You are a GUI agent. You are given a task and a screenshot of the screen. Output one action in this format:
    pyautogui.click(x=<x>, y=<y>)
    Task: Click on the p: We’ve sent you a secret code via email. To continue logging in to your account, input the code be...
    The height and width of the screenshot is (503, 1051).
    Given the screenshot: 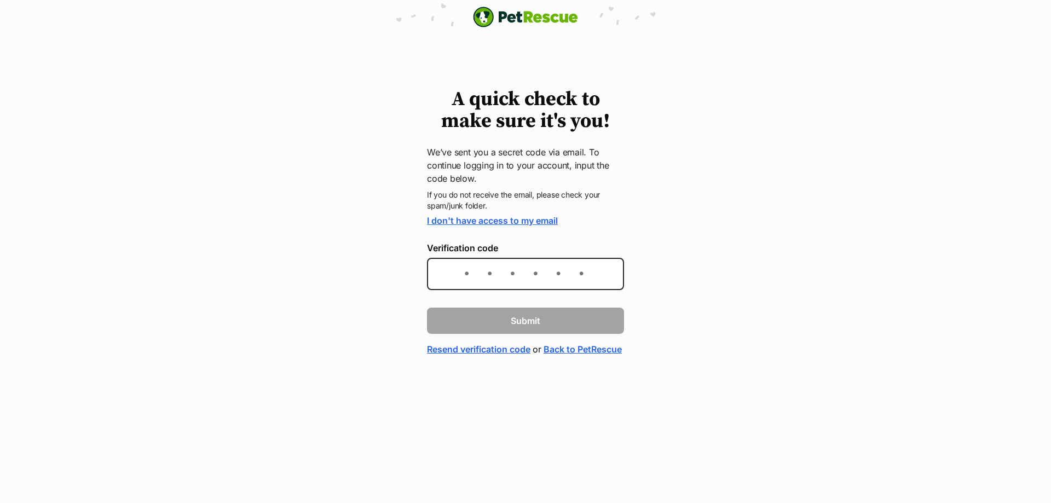 What is the action you would take?
    pyautogui.click(x=526, y=165)
    